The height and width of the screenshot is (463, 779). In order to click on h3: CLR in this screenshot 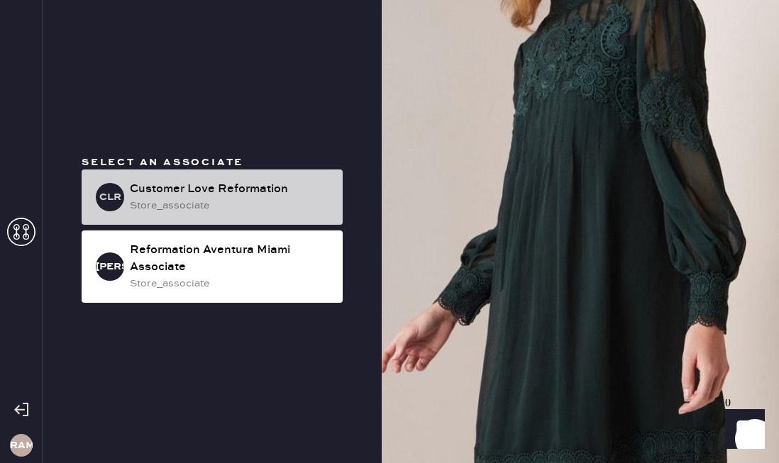, I will do `click(110, 197)`.